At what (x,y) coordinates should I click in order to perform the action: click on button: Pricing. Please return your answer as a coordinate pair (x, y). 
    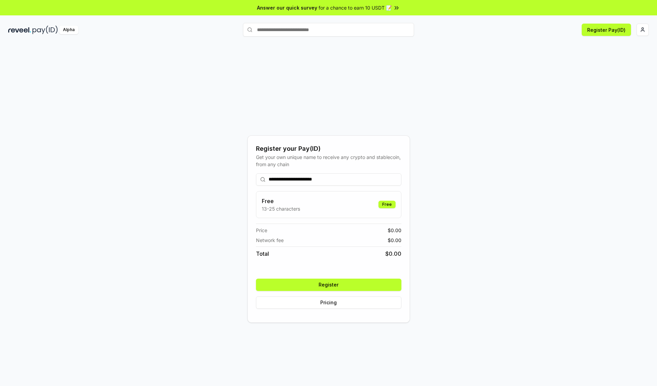
    Looking at the image, I should click on (328, 303).